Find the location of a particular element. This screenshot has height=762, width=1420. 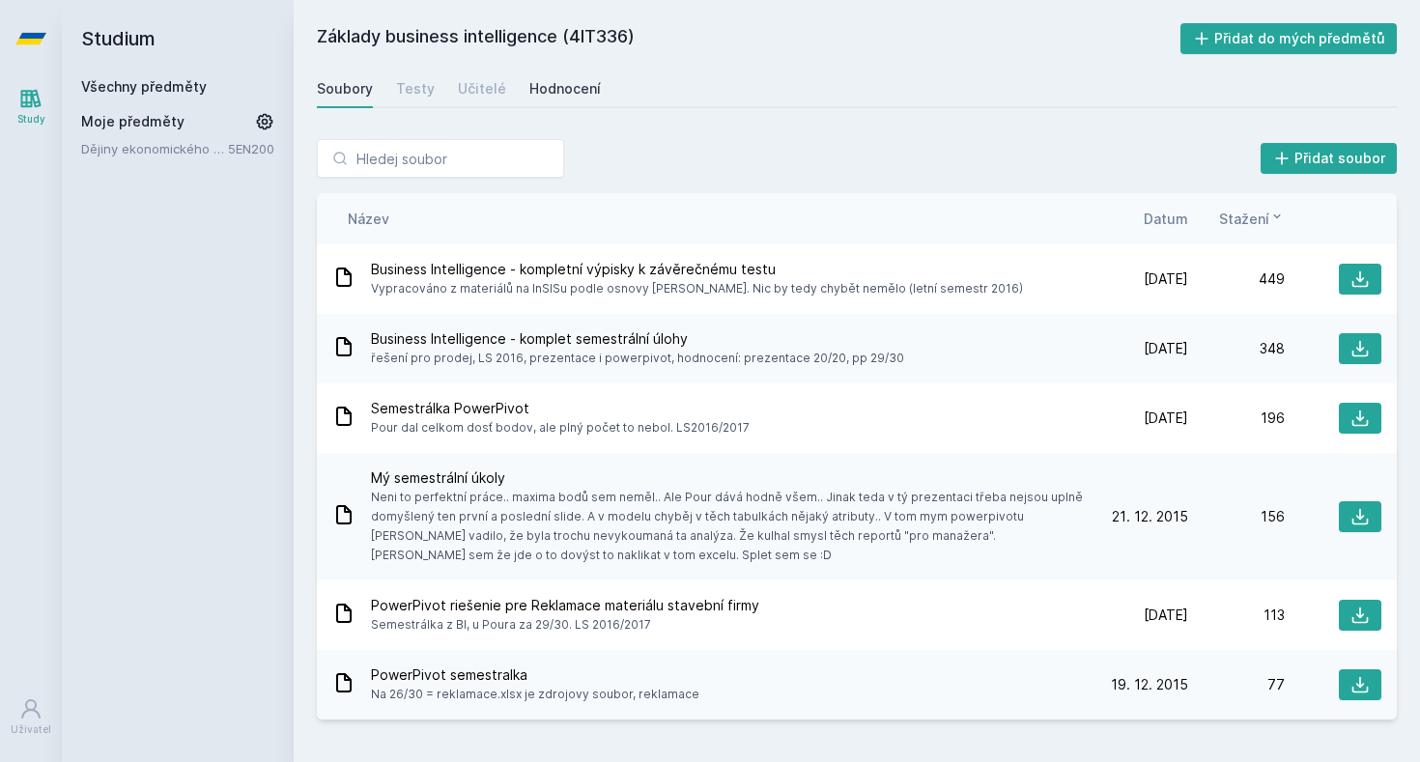

span: Business Intelligence - kompletní výpisky k závěrečnému testu is located at coordinates (697, 270).